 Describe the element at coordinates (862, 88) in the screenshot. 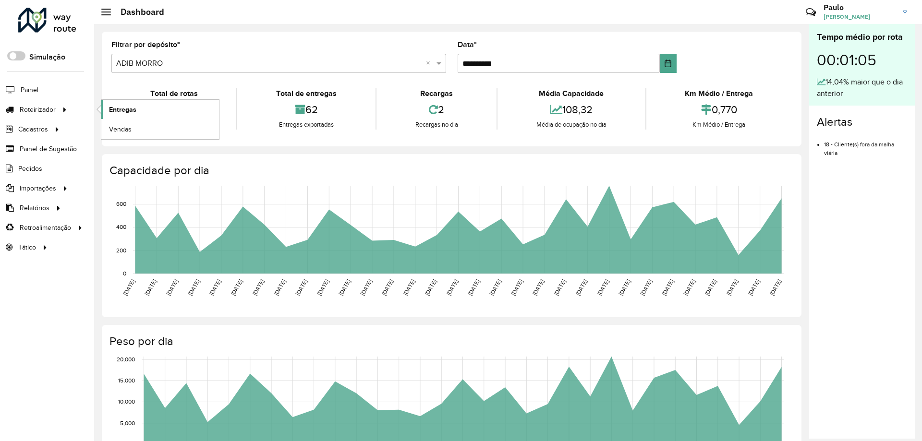

I see `div: 14,04% maior que o dia anterior` at that location.